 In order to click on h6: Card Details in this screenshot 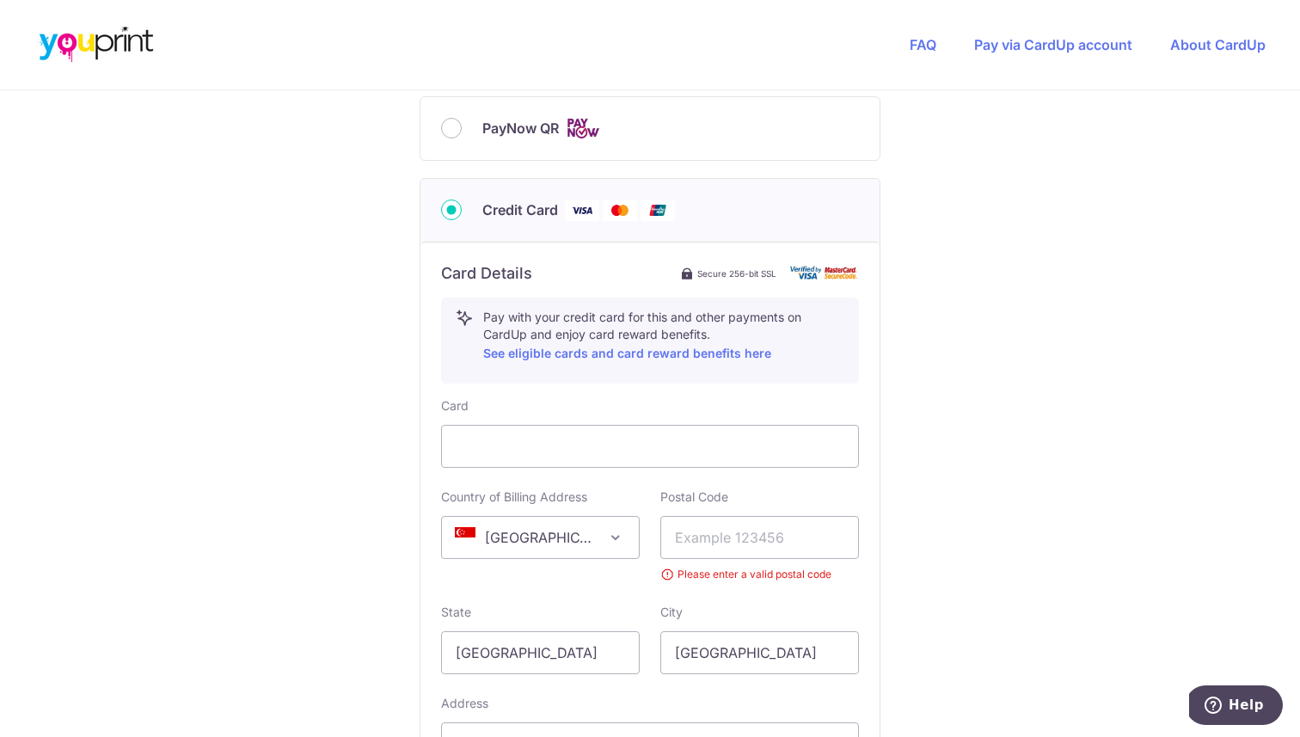, I will do `click(487, 273)`.